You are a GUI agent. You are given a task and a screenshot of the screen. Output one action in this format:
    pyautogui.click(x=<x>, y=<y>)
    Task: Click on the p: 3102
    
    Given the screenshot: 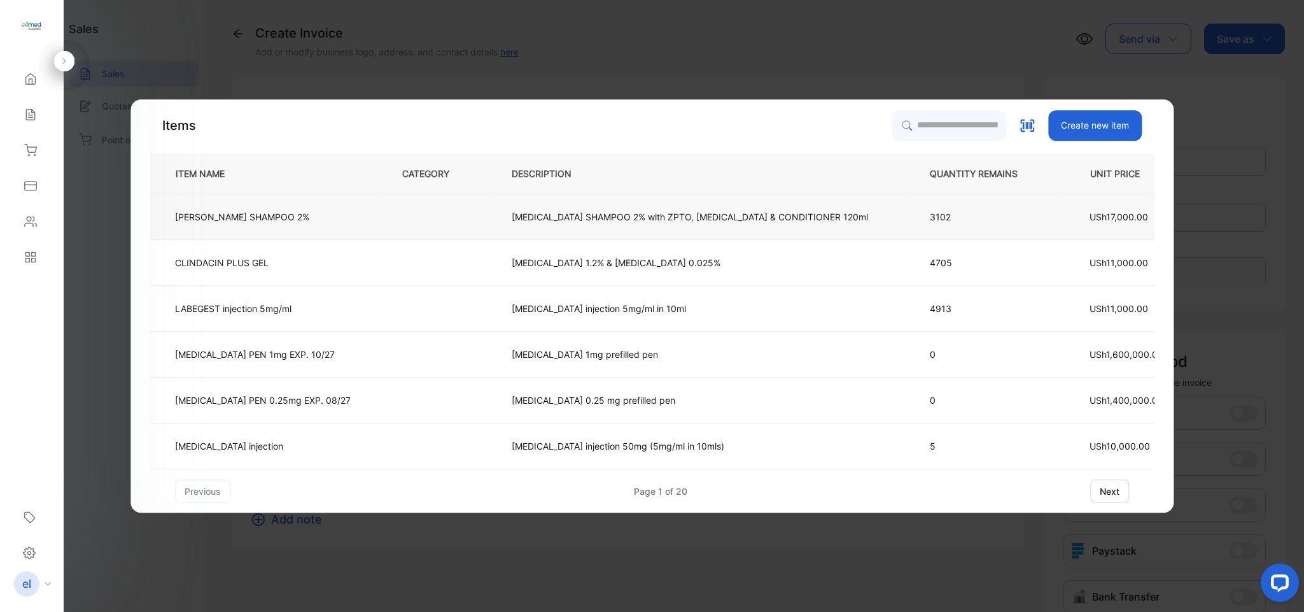 What is the action you would take?
    pyautogui.click(x=984, y=216)
    